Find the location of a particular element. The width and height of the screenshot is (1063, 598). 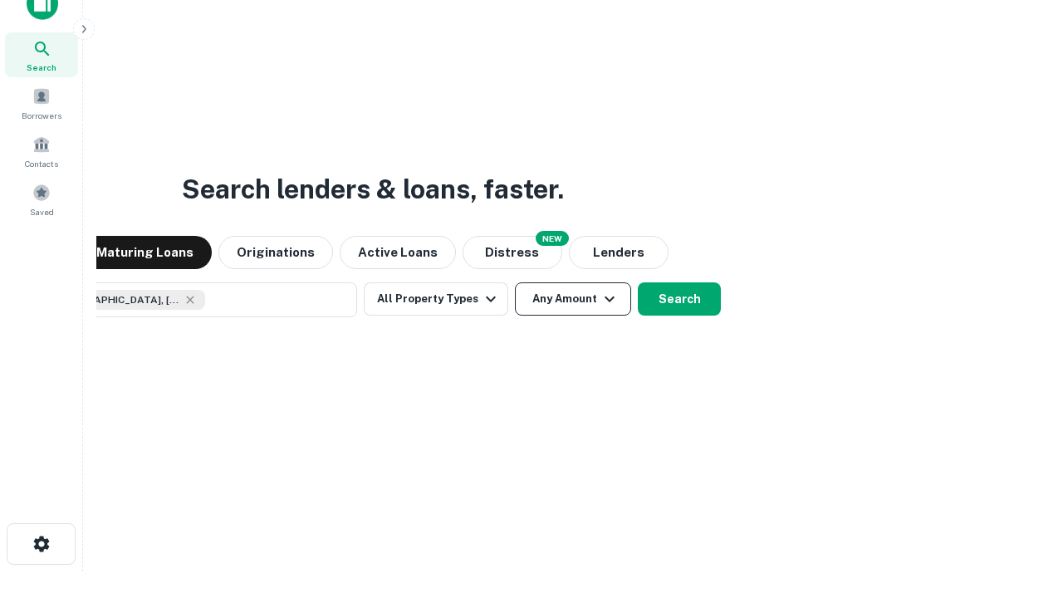

div: Chat Widget is located at coordinates (1022, 505).